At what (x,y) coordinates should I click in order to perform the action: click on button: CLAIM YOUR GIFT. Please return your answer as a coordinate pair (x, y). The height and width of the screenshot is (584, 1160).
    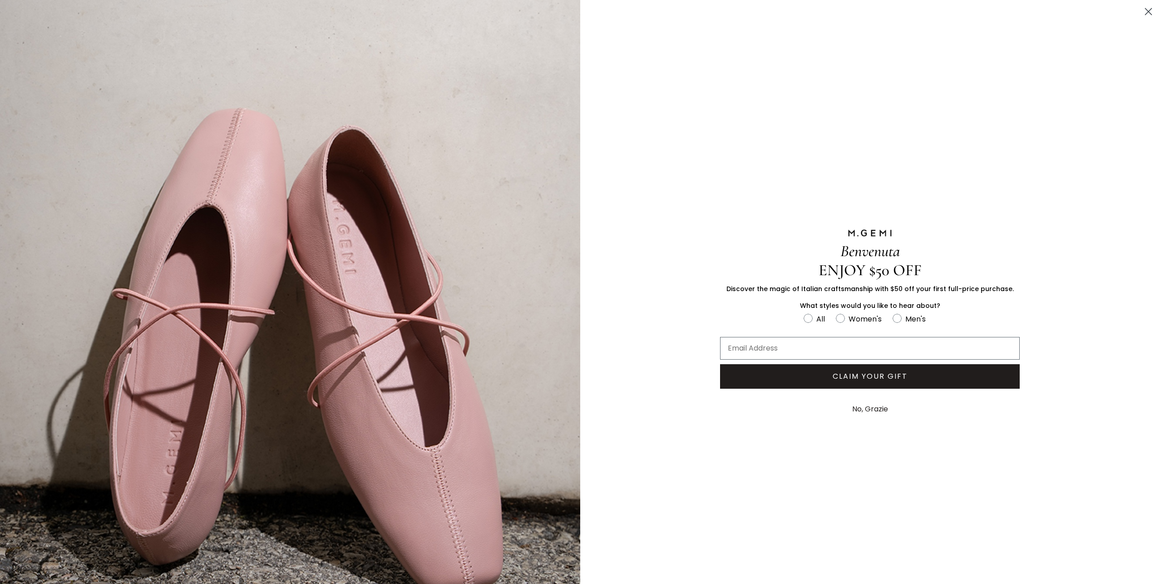
    Looking at the image, I should click on (870, 376).